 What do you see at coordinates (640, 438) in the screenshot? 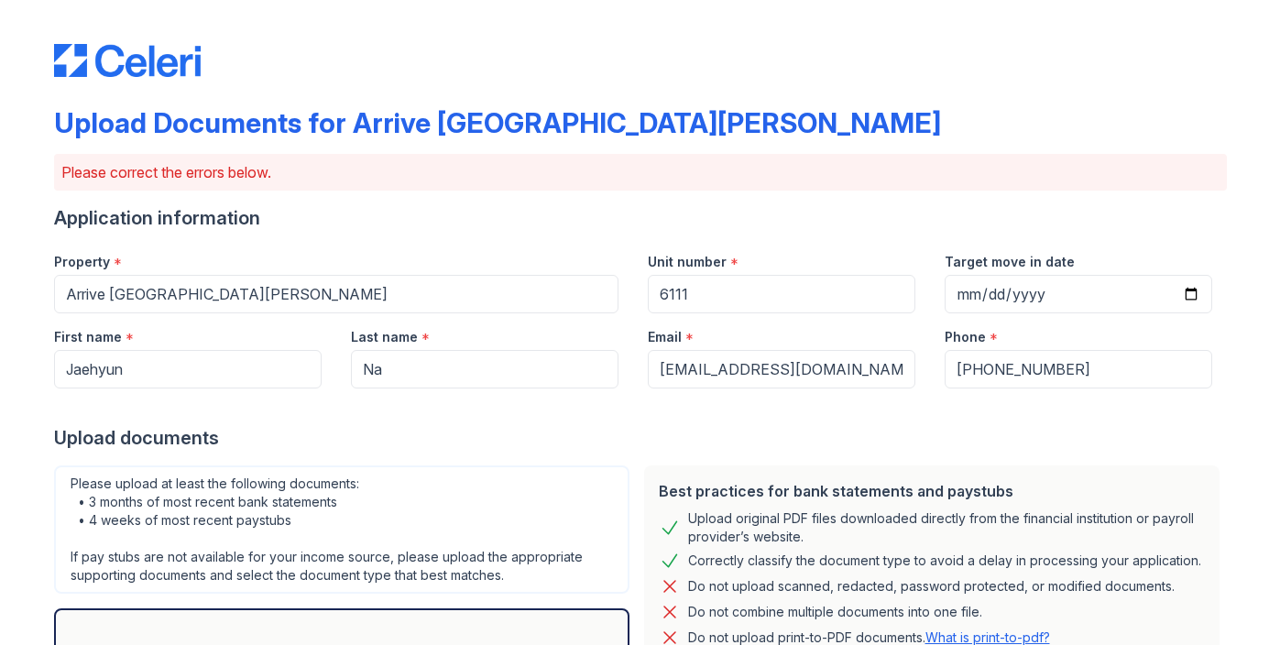
I see `div: Upload documents` at bounding box center [640, 438].